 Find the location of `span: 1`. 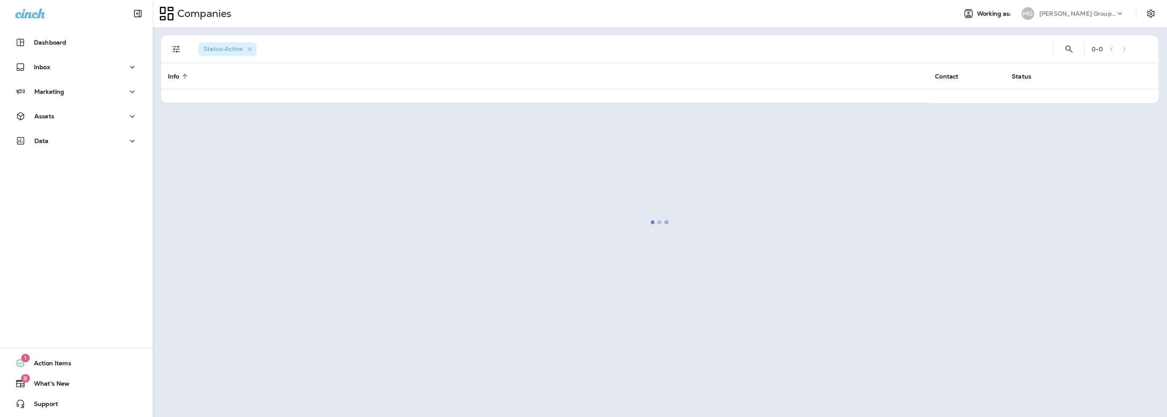

span: 1 is located at coordinates (25, 358).